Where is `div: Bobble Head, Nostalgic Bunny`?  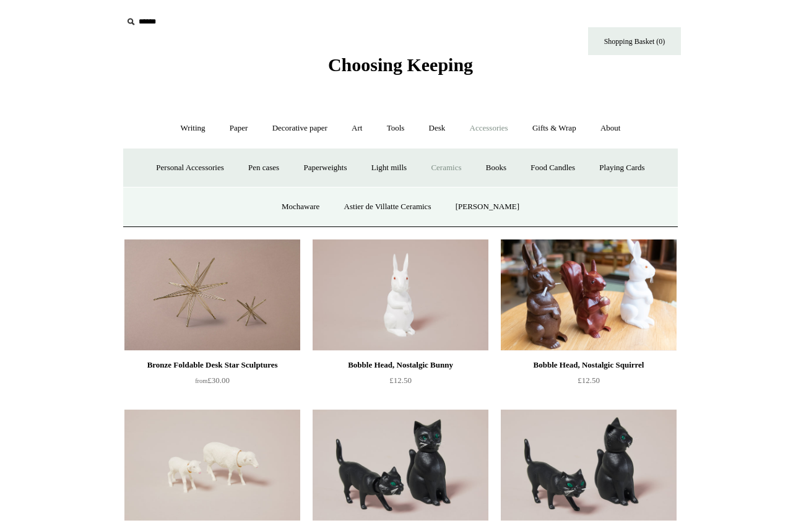
div: Bobble Head, Nostalgic Bunny is located at coordinates (400, 365).